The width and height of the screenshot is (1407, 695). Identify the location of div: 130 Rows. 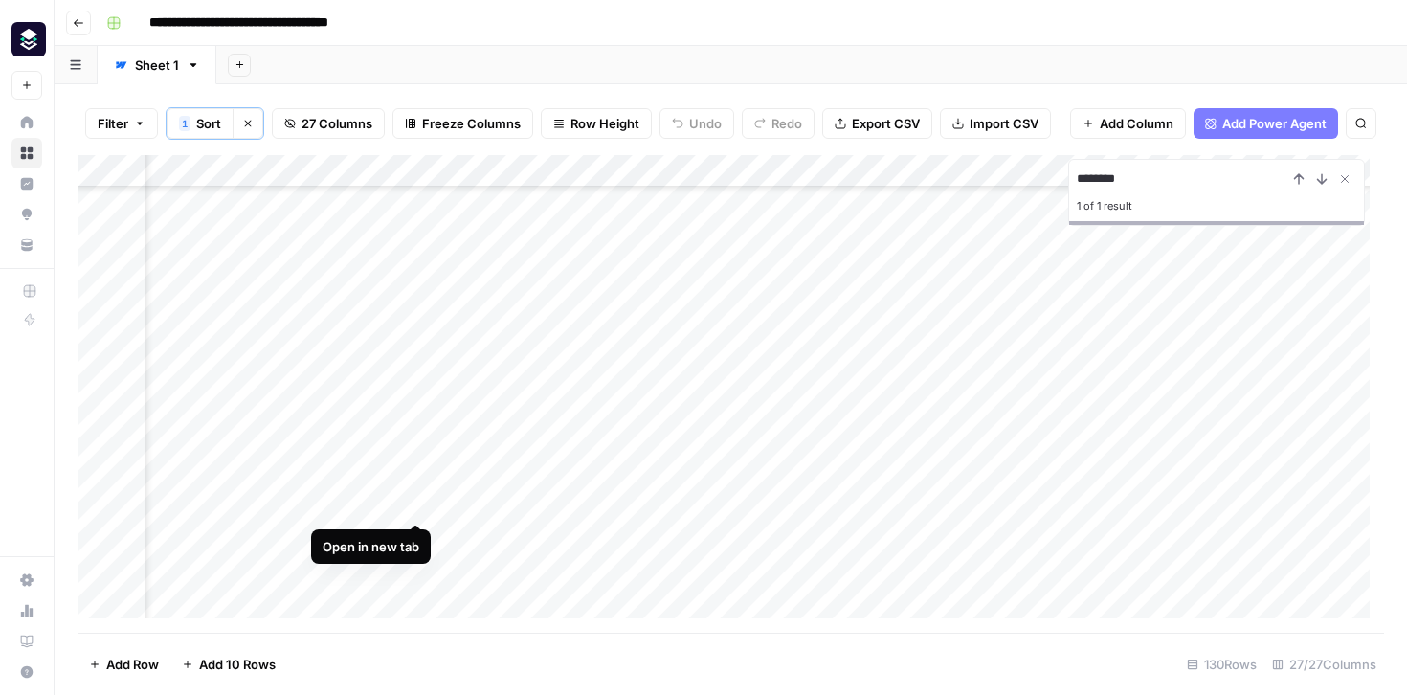
(1221, 664).